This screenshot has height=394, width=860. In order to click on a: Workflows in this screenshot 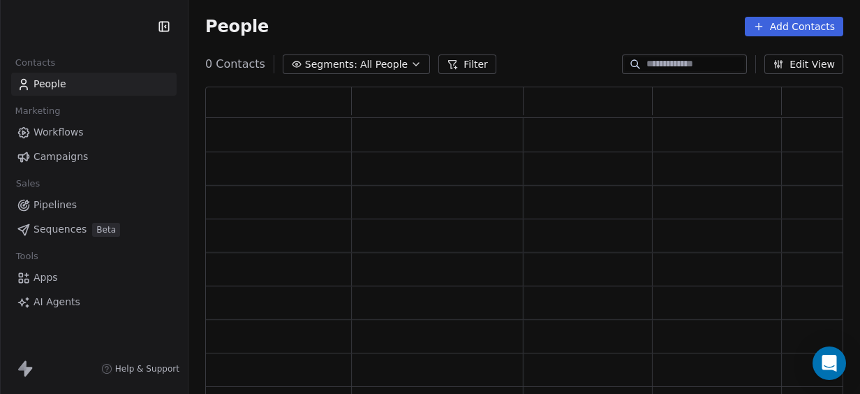, I will do `click(94, 132)`.